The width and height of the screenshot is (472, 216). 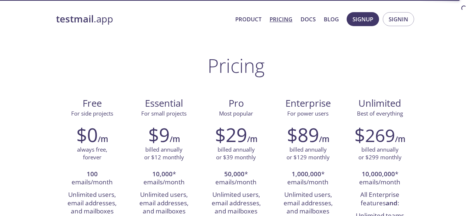 I want to click on li: All Enterprise features :, so click(x=379, y=199).